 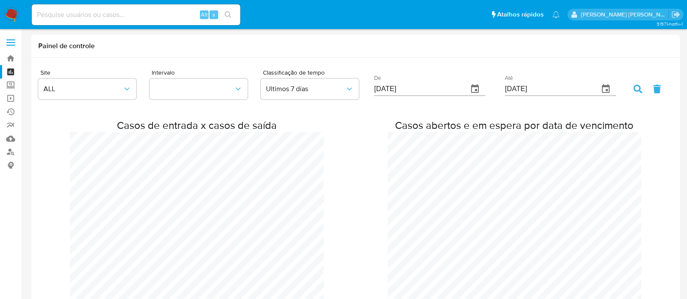 I want to click on label: De, so click(x=377, y=79).